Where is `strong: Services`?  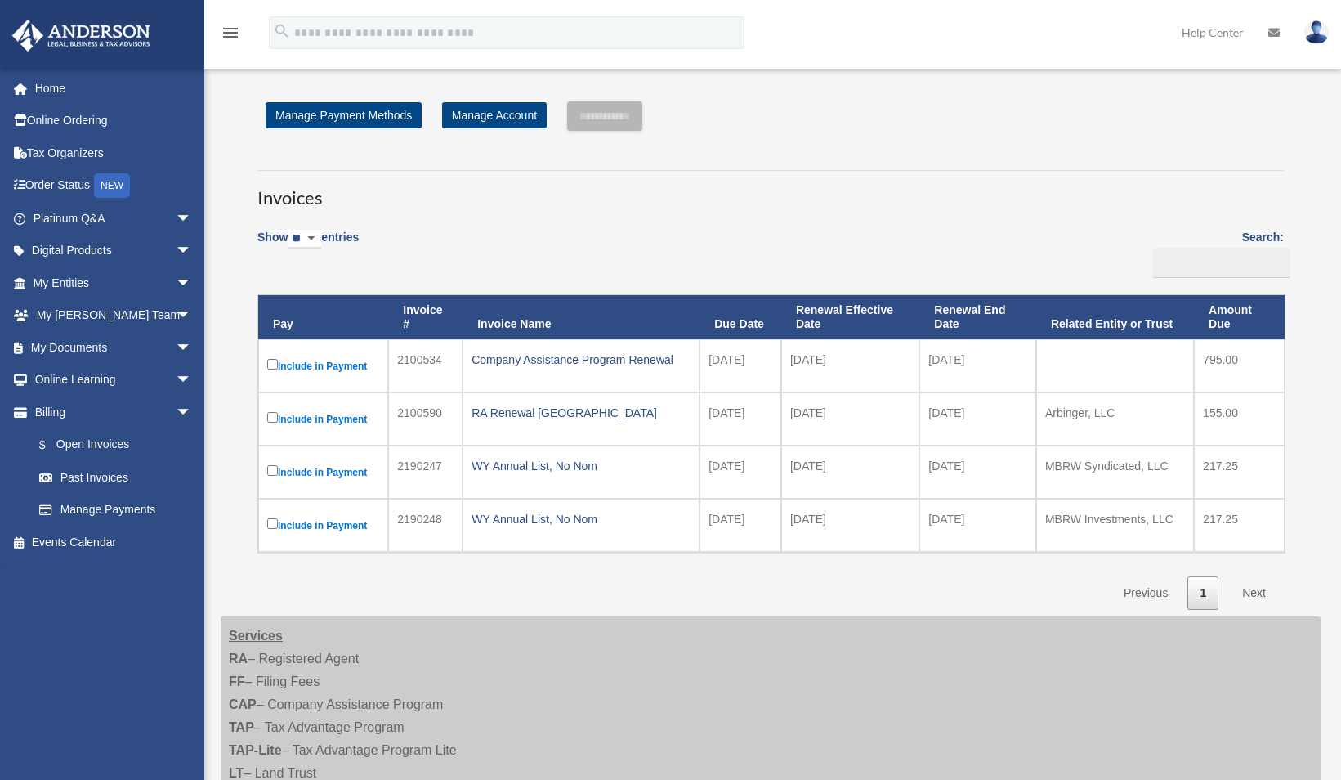
strong: Services is located at coordinates (256, 635).